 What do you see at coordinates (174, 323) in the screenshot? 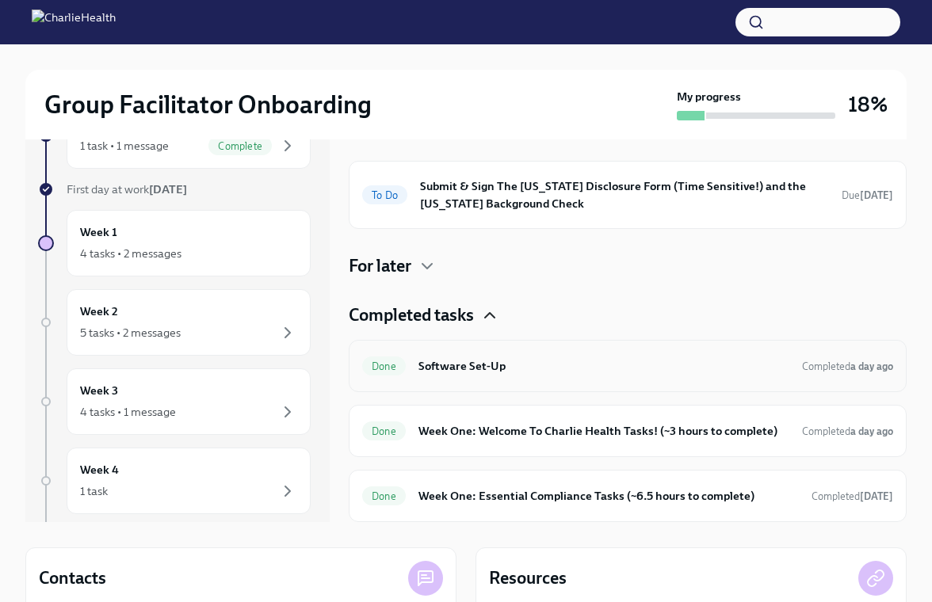
I see `a: Week 25 tasks • 2 messages` at bounding box center [174, 323].